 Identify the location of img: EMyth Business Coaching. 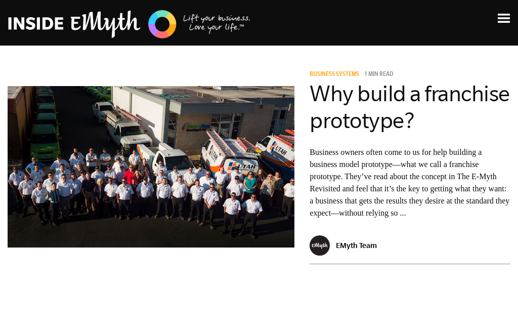
(129, 24).